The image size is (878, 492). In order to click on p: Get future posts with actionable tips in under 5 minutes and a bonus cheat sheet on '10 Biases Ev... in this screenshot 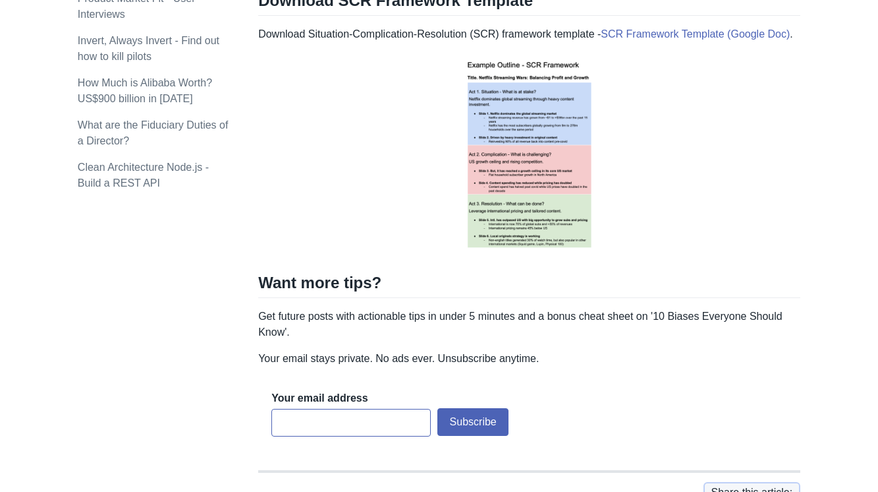, I will do `click(529, 324)`.